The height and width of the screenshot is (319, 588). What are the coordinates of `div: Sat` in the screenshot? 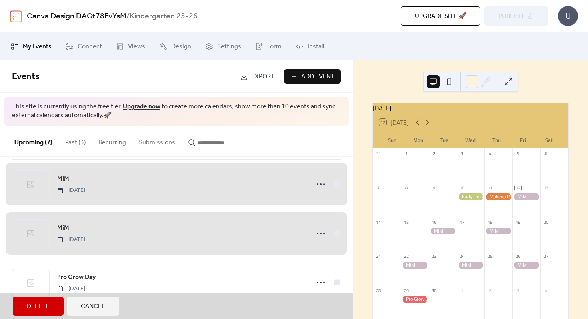 It's located at (549, 140).